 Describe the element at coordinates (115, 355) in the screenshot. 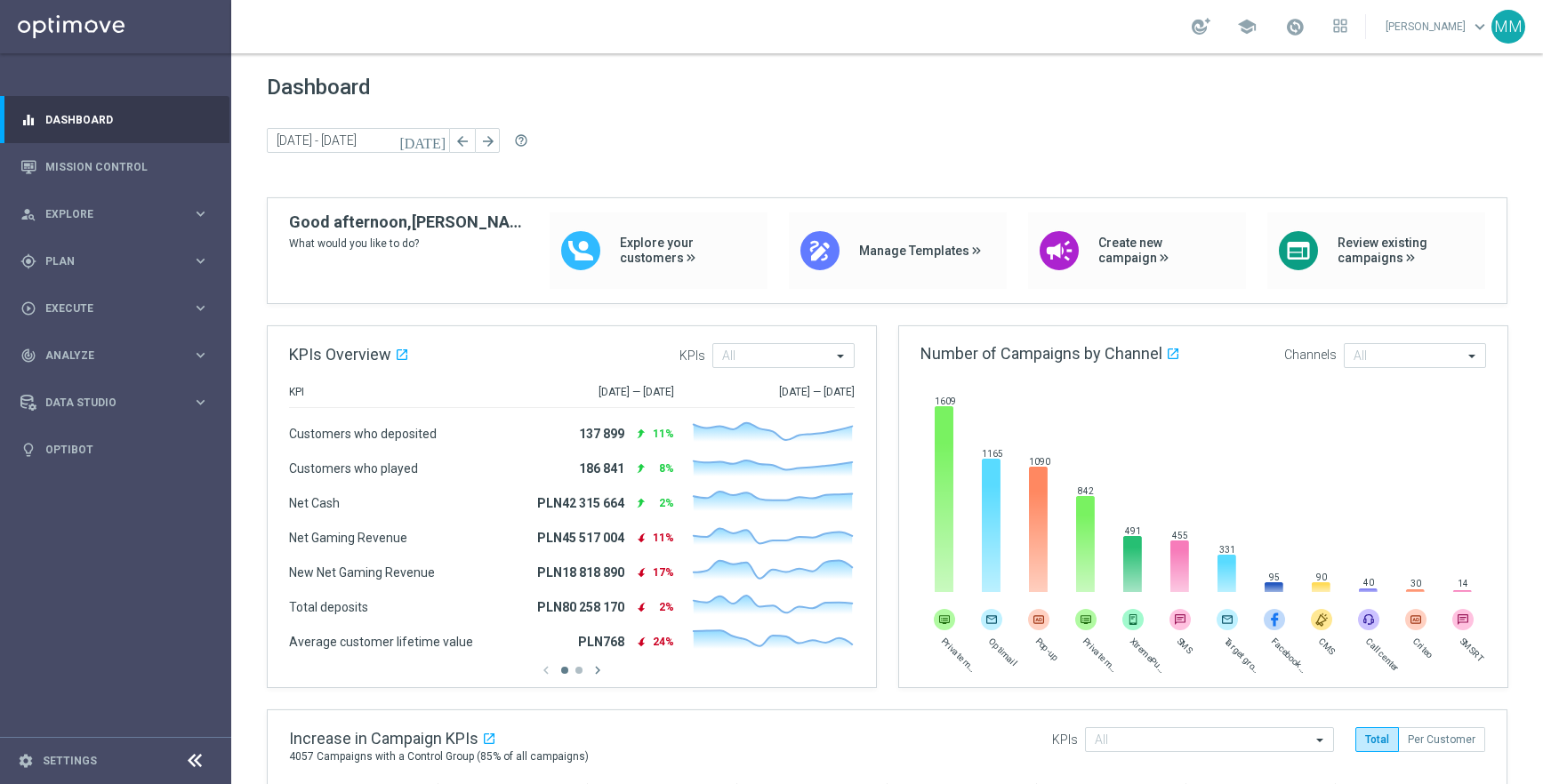

I see `div: track_changes Analyze keyboard_arrow_right` at that location.